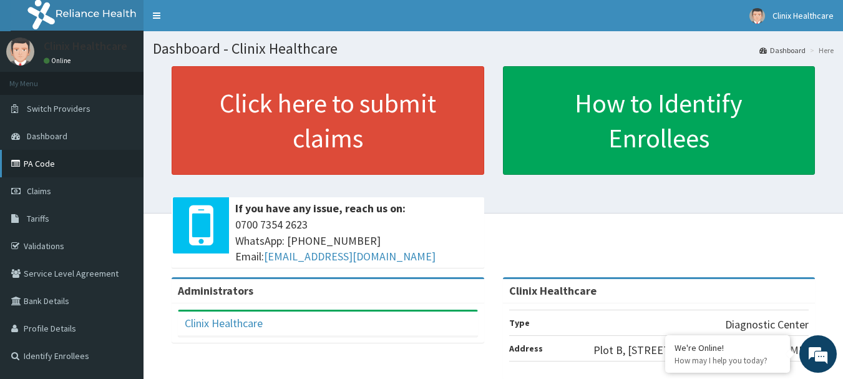  I want to click on span: Claims, so click(39, 191).